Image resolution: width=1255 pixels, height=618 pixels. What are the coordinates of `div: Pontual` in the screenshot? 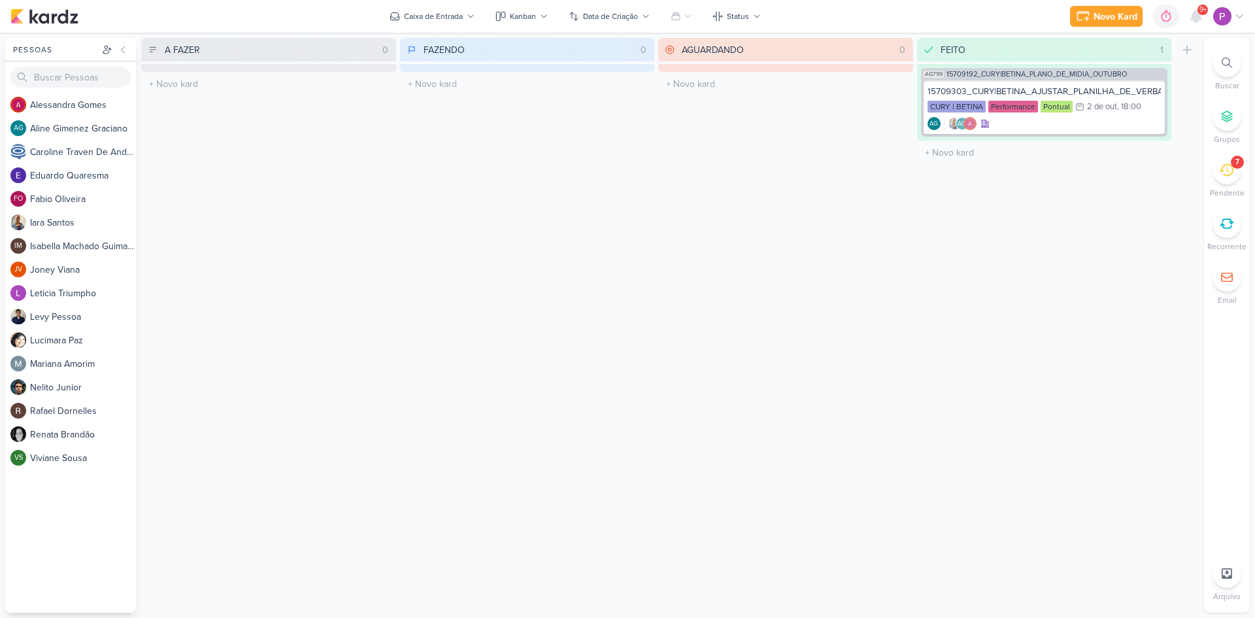 It's located at (1057, 107).